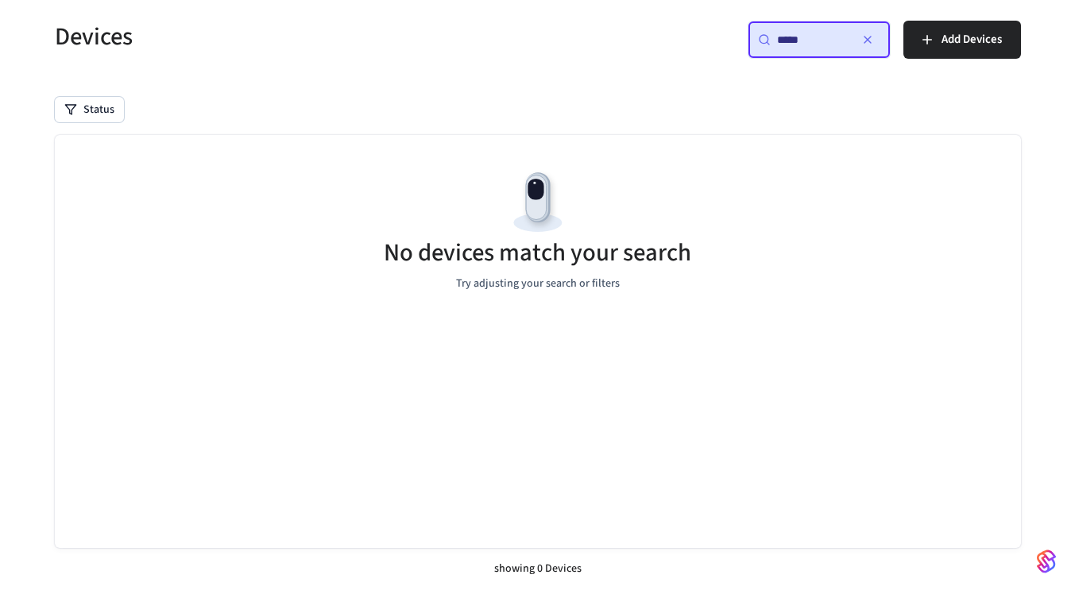  What do you see at coordinates (291, 37) in the screenshot?
I see `h5: Devices` at bounding box center [291, 37].